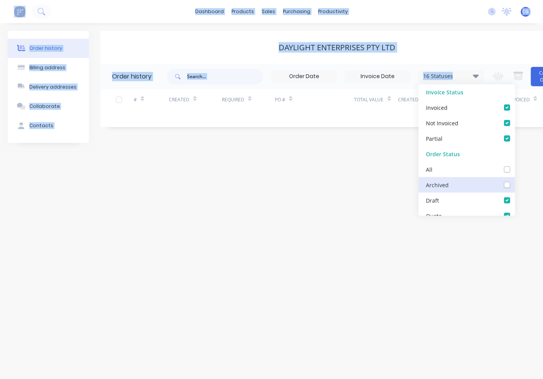  Describe the element at coordinates (243, 12) in the screenshot. I see `div: products` at that location.